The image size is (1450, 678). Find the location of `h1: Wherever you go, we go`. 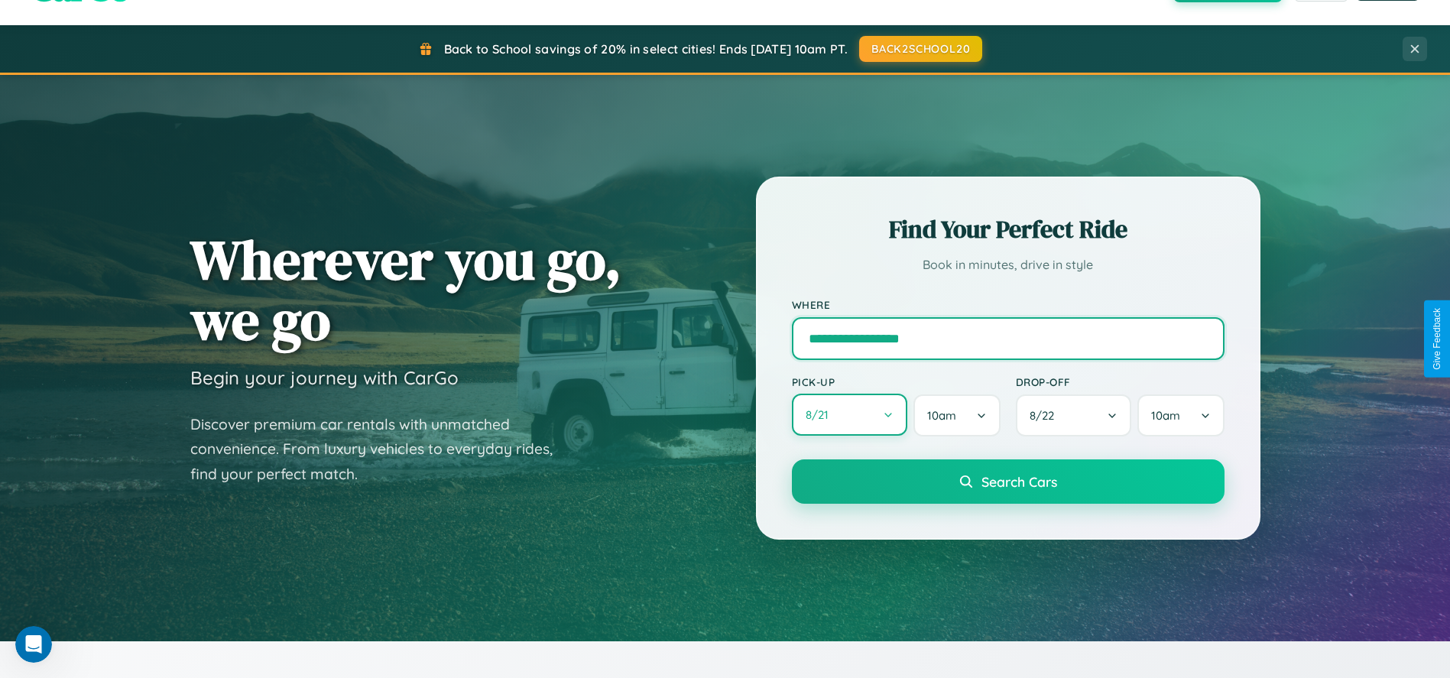

h1: Wherever you go, we go is located at coordinates (406, 290).